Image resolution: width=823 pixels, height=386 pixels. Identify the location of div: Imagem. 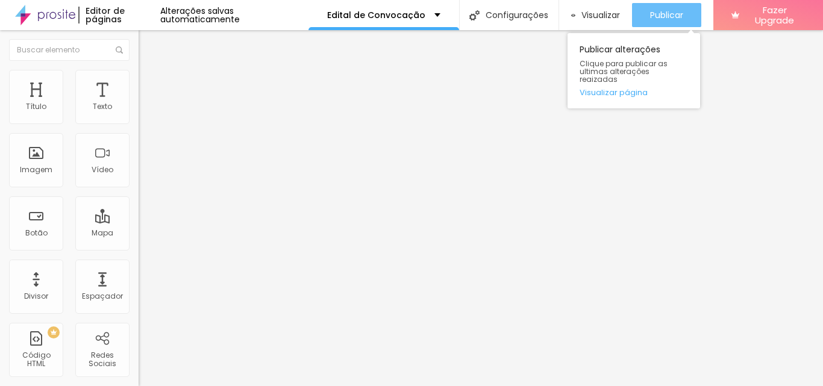
(36, 170).